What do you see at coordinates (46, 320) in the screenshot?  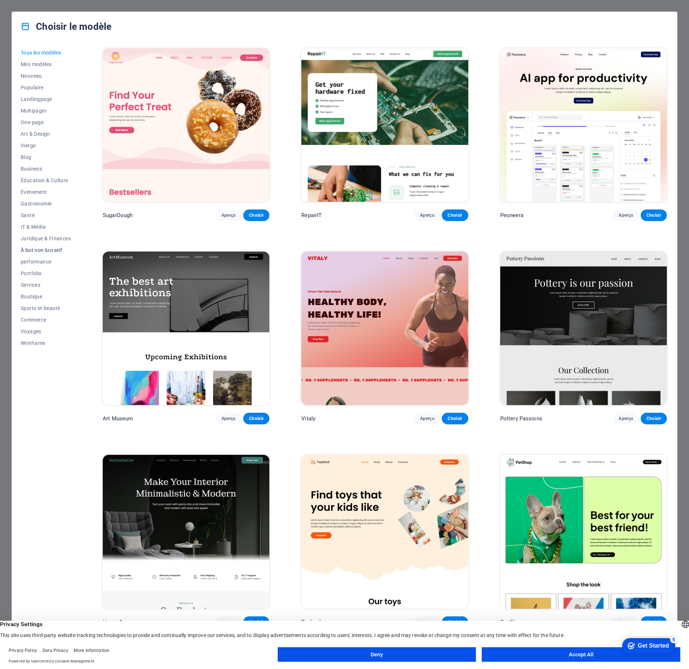 I see `span: Commerce` at bounding box center [46, 320].